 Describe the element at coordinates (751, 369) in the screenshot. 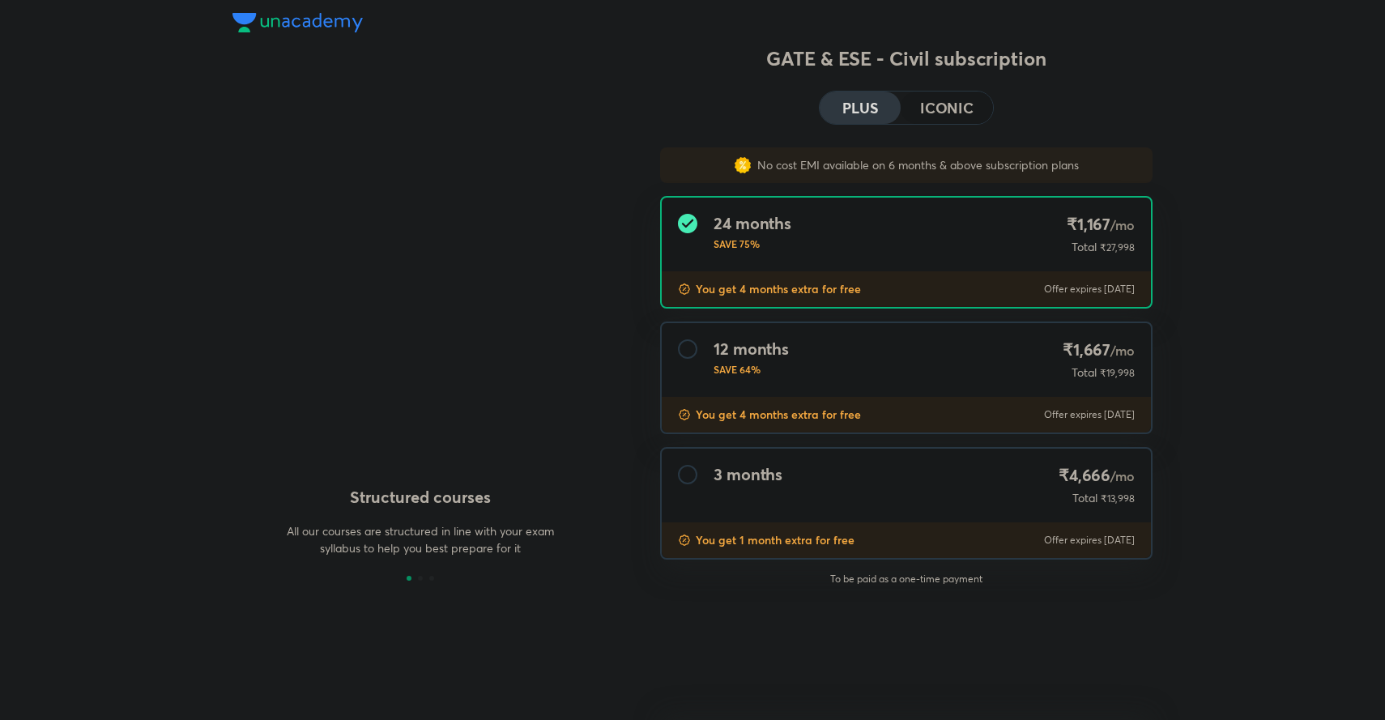

I see `p: SAVE 64%` at that location.